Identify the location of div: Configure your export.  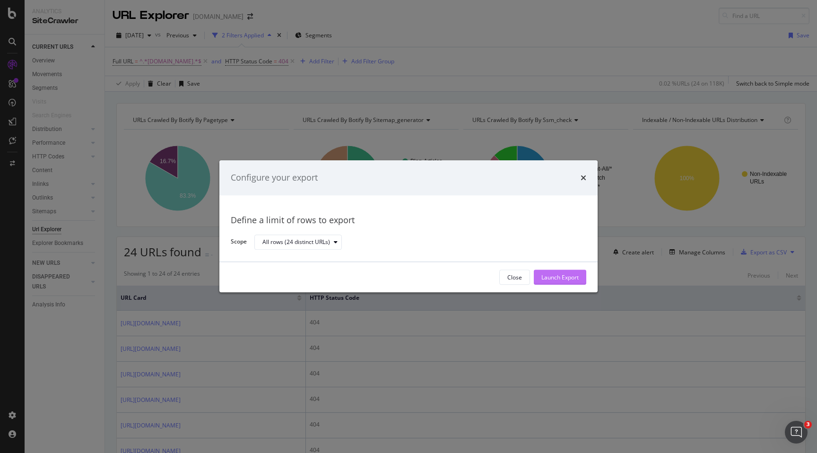
(274, 178).